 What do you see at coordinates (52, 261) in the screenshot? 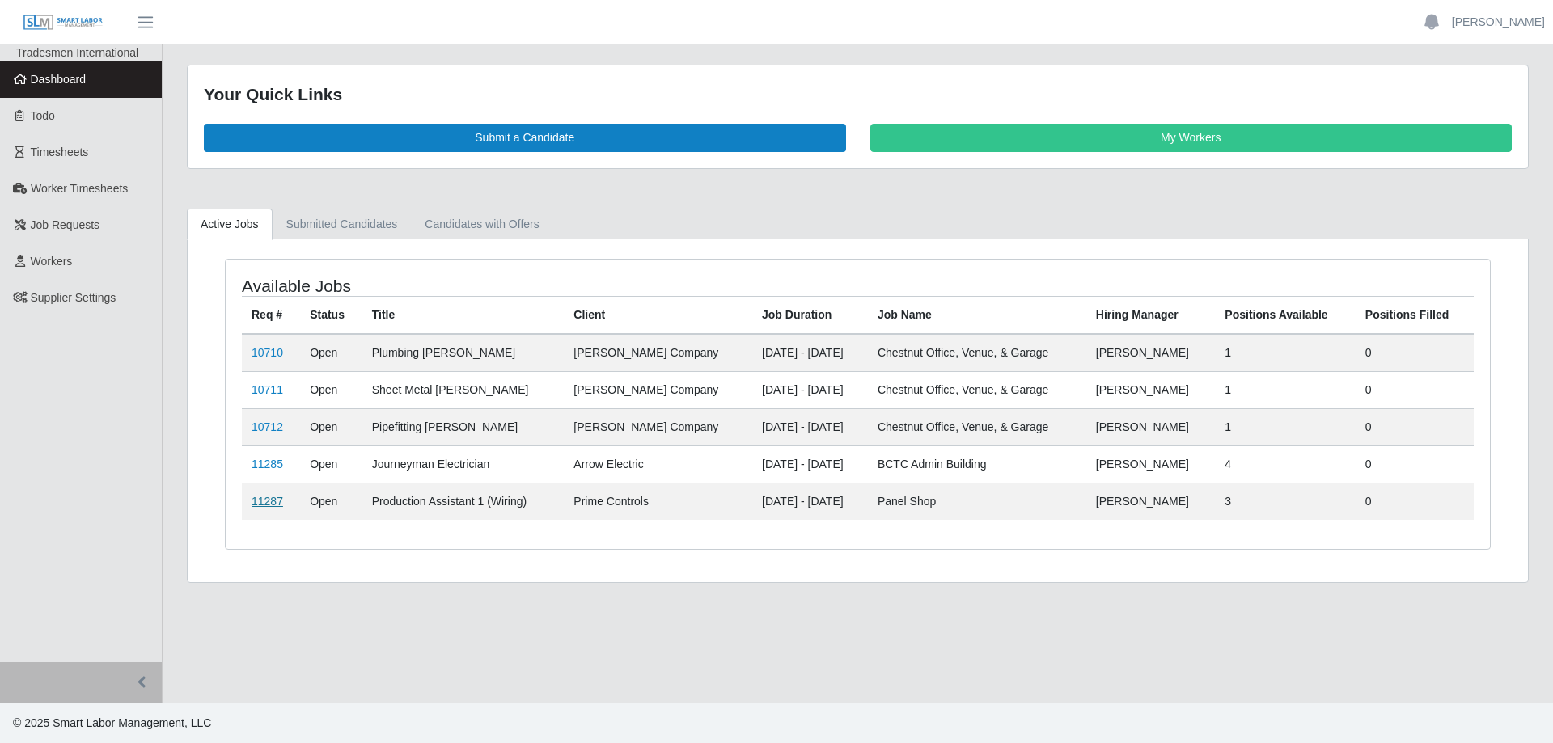
I see `span: Workers` at bounding box center [52, 261].